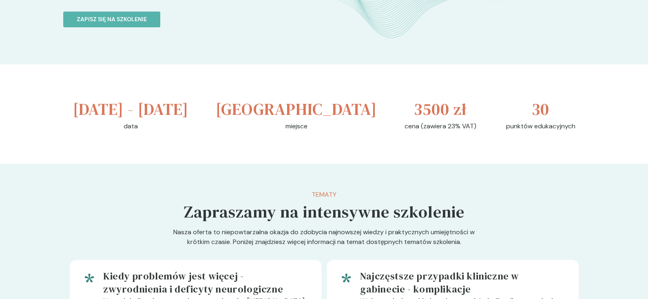 This screenshot has width=648, height=299. Describe the element at coordinates (112, 19) in the screenshot. I see `button: Zapisz się na szkolenie` at that location.